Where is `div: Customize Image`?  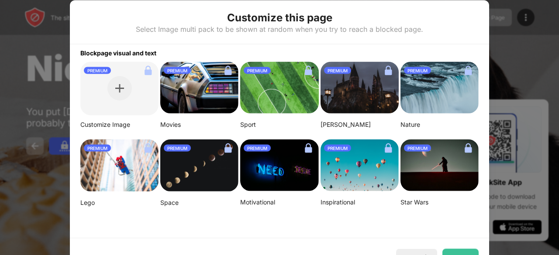 div: Customize Image is located at coordinates (119, 125).